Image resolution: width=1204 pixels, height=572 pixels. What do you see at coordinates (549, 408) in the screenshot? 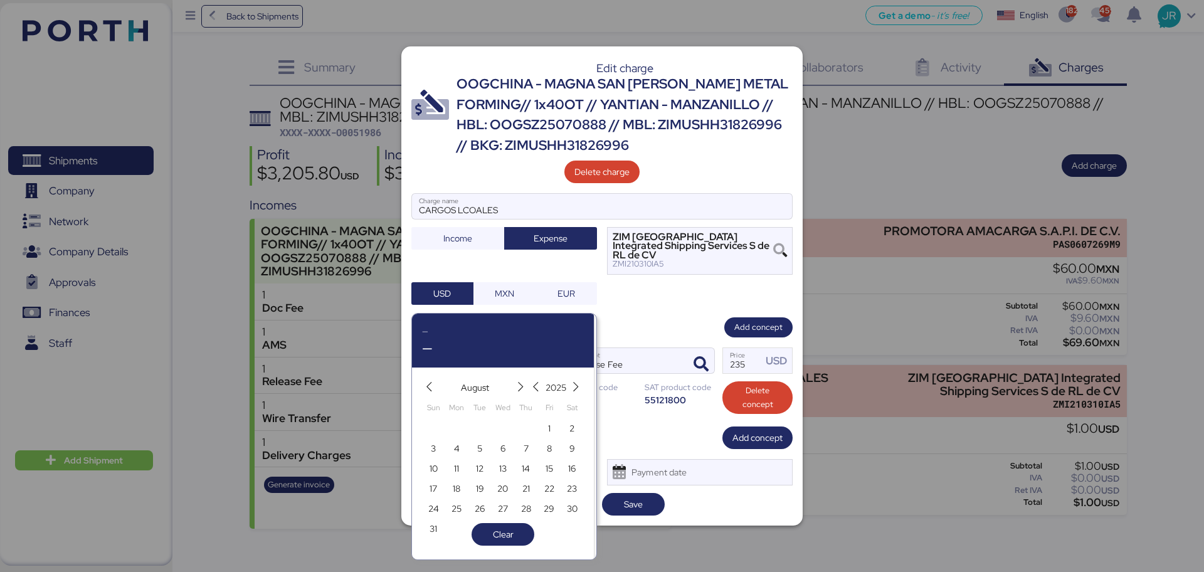
I see `div: Fri` at bounding box center [549, 408].